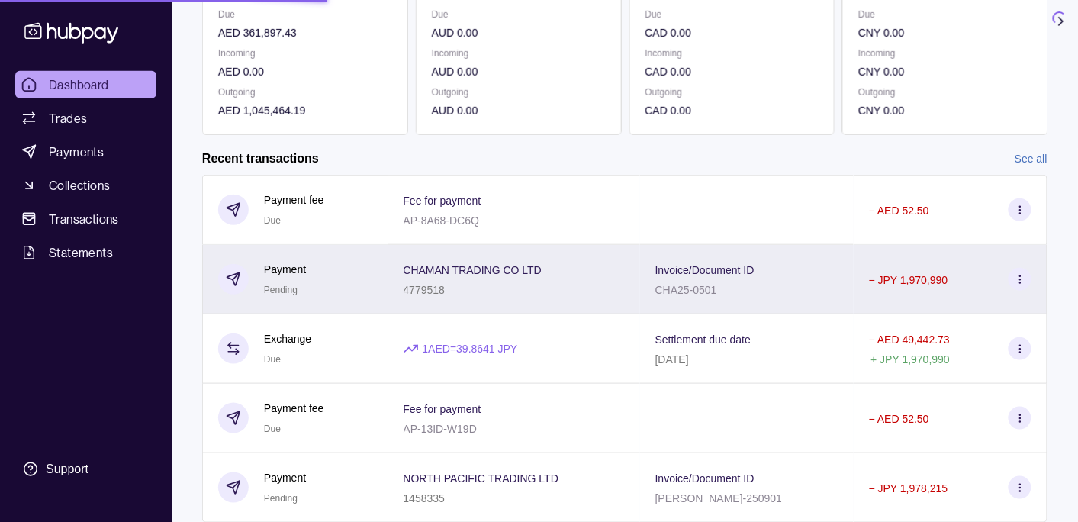 This screenshot has width=1078, height=522. Describe the element at coordinates (85, 85) in the screenshot. I see `a: Dashboard` at that location.